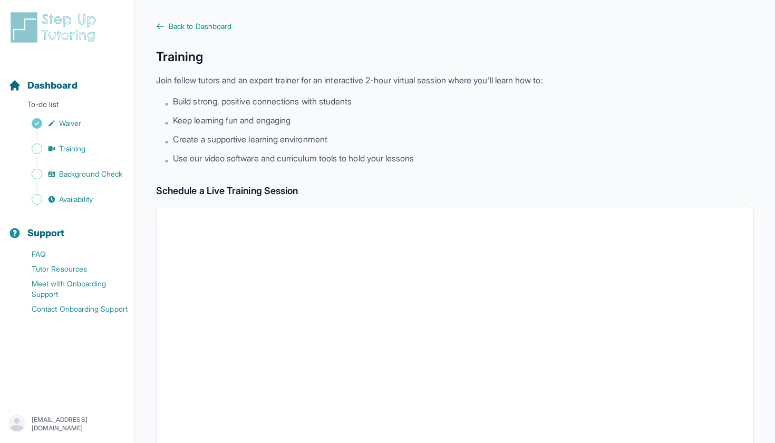 This screenshot has width=775, height=443. I want to click on a: Training, so click(71, 149).